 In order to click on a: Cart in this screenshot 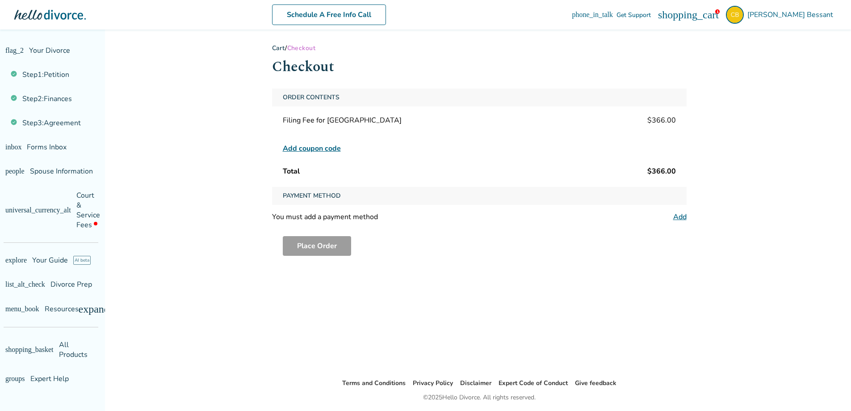, I will do `click(279, 48)`.